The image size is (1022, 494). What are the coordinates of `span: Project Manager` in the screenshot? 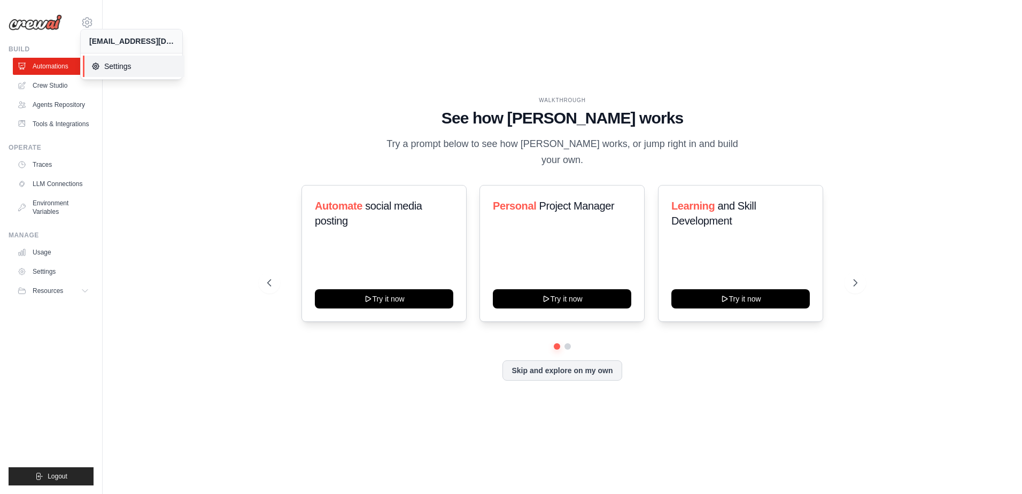 It's located at (577, 206).